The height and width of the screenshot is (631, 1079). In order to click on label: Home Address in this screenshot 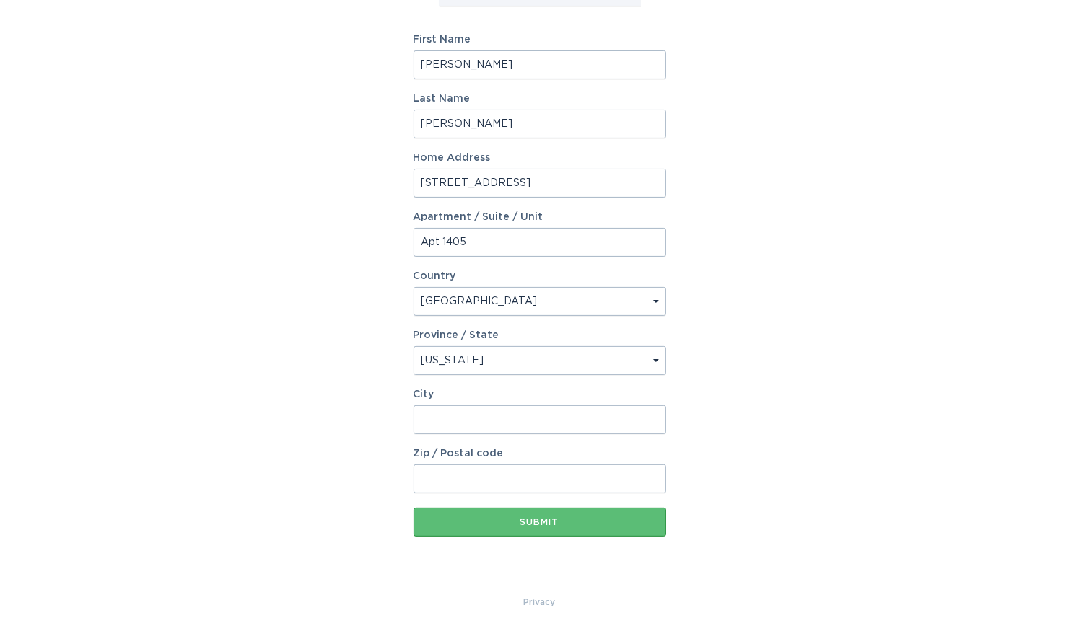, I will do `click(540, 158)`.